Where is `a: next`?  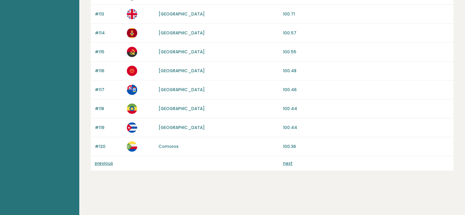 a: next is located at coordinates (288, 163).